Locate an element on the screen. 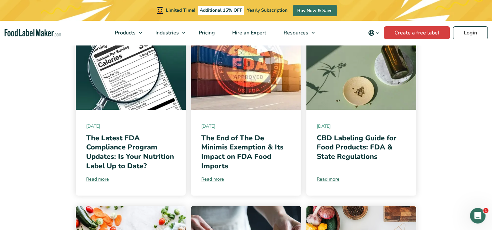 This screenshot has height=230, width=492. a: Industries is located at coordinates (168, 33).